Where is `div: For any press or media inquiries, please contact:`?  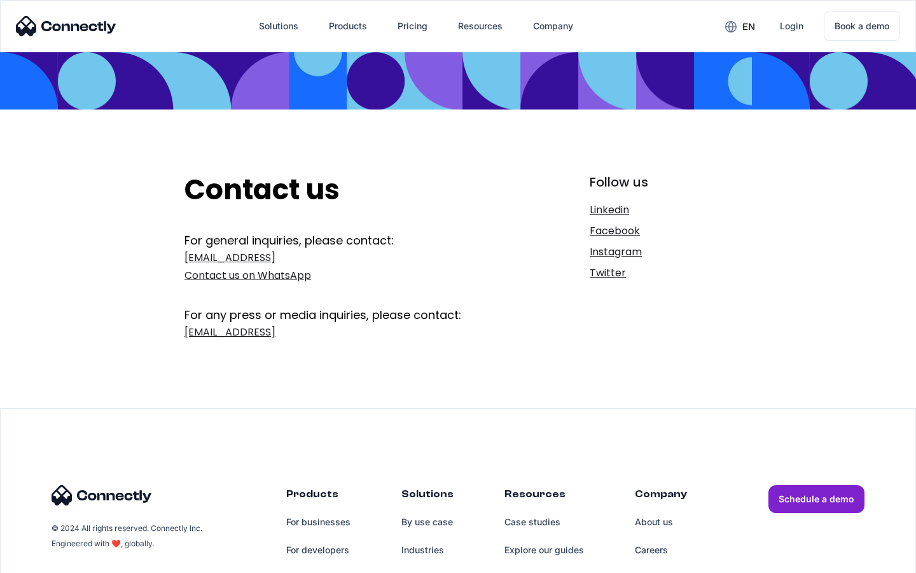
div: For any press or media inquiries, please contact: is located at coordinates (346, 305).